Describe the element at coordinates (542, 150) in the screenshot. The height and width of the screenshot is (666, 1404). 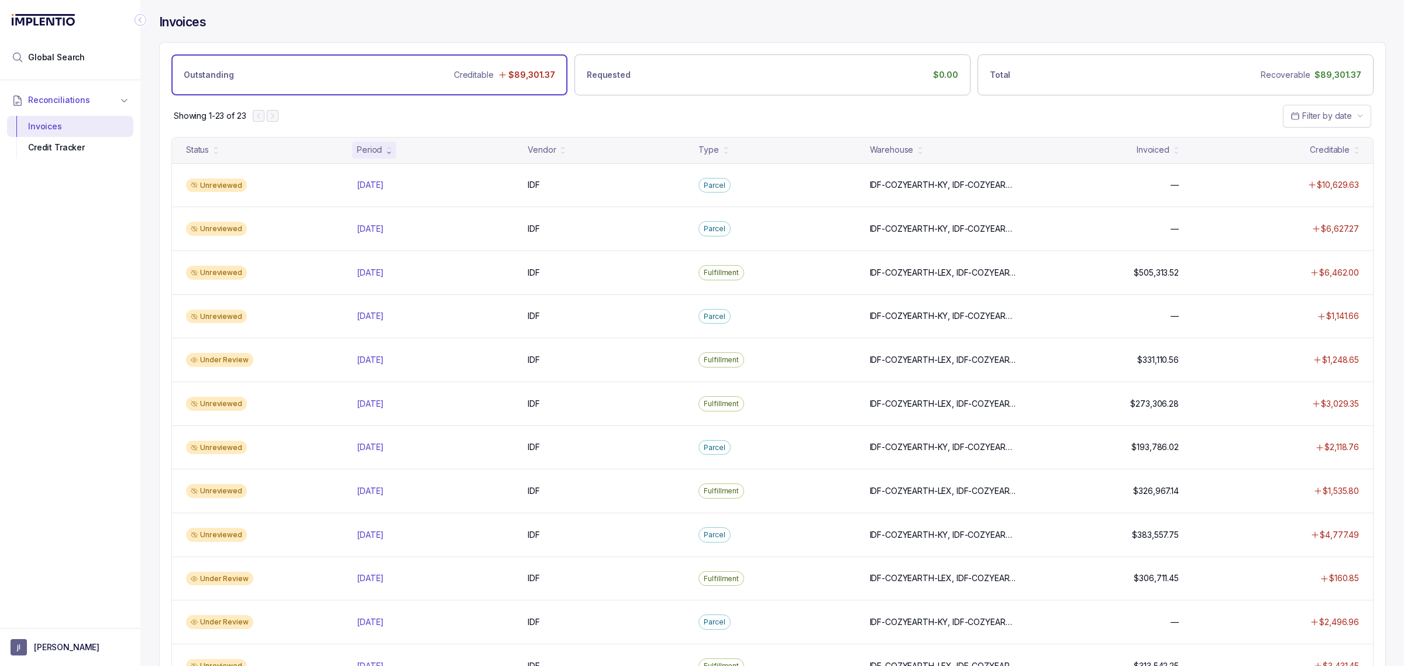
I see `div: Vendor` at that location.